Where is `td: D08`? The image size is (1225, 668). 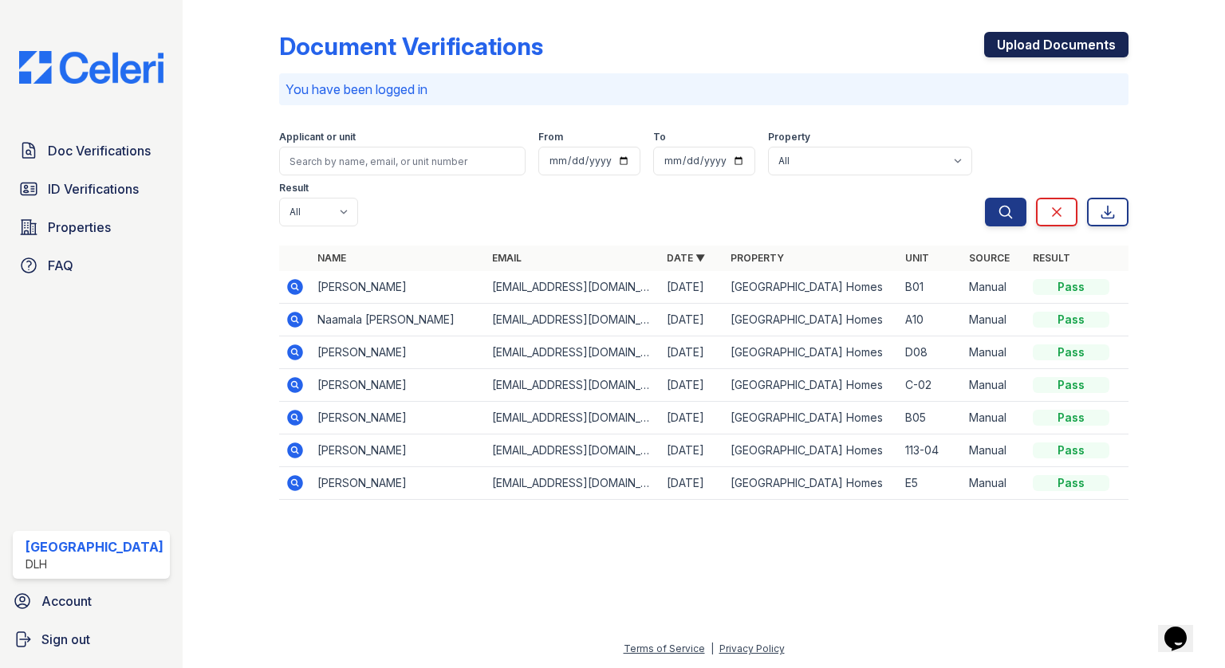
td: D08 is located at coordinates (931, 353).